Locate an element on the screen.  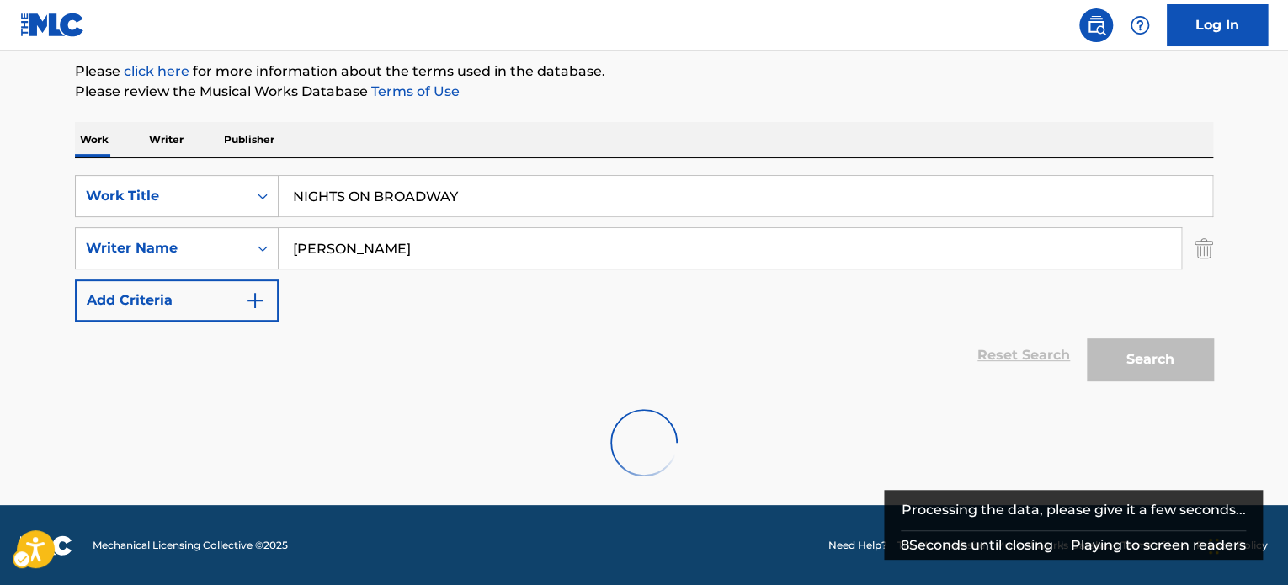
p: Please for more information about the terms used in the database. is located at coordinates (644, 72).